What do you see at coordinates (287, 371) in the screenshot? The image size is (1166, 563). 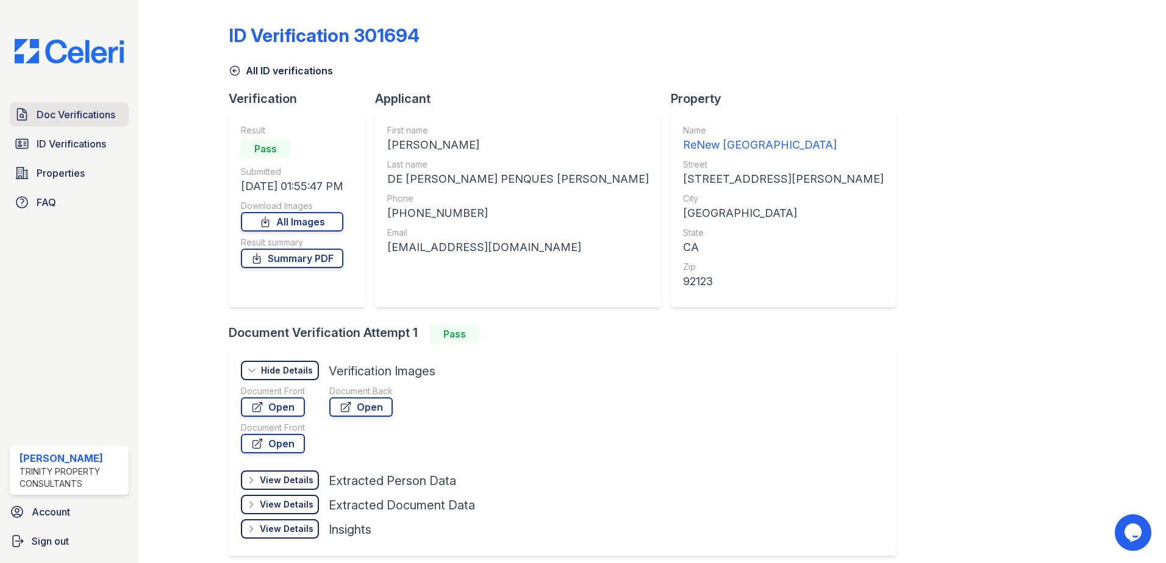 I see `div: Hide Details` at bounding box center [287, 371].